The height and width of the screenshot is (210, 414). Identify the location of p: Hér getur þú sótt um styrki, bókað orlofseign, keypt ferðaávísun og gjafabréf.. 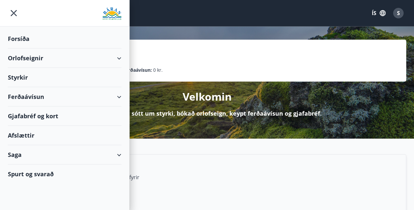
(207, 113).